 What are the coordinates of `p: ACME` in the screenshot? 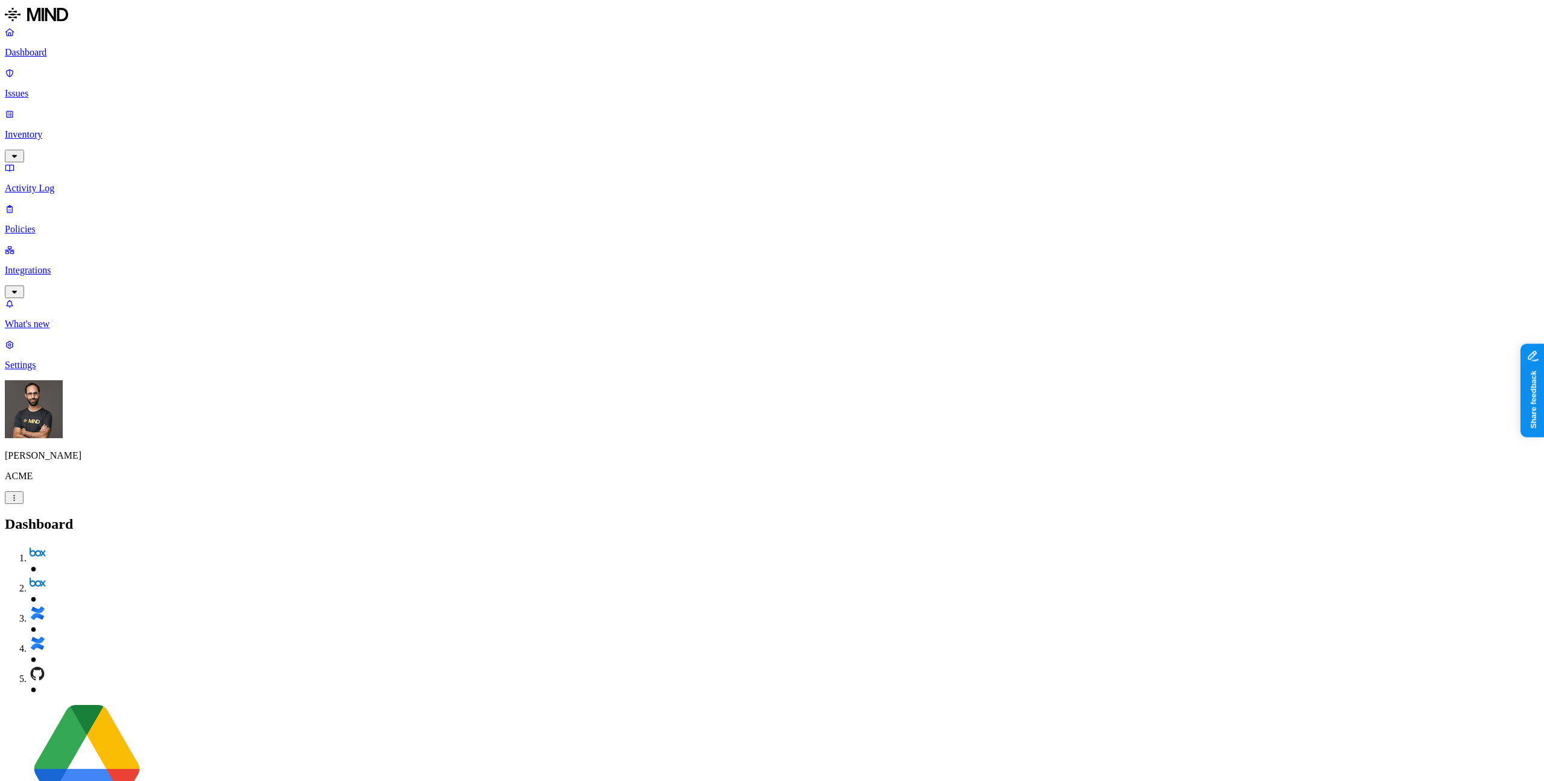 It's located at (772, 476).